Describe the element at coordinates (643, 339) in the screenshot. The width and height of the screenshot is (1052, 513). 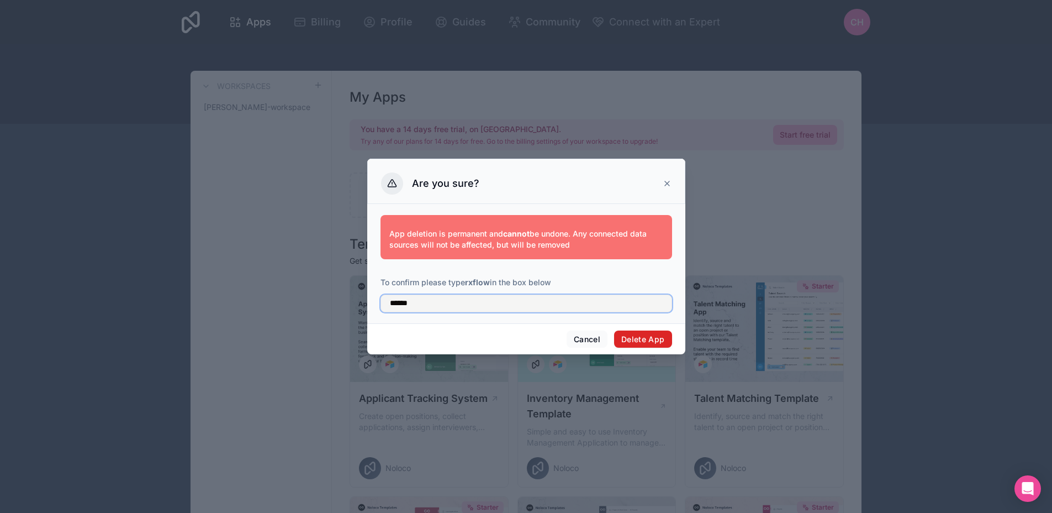
I see `button: Delete App` at that location.